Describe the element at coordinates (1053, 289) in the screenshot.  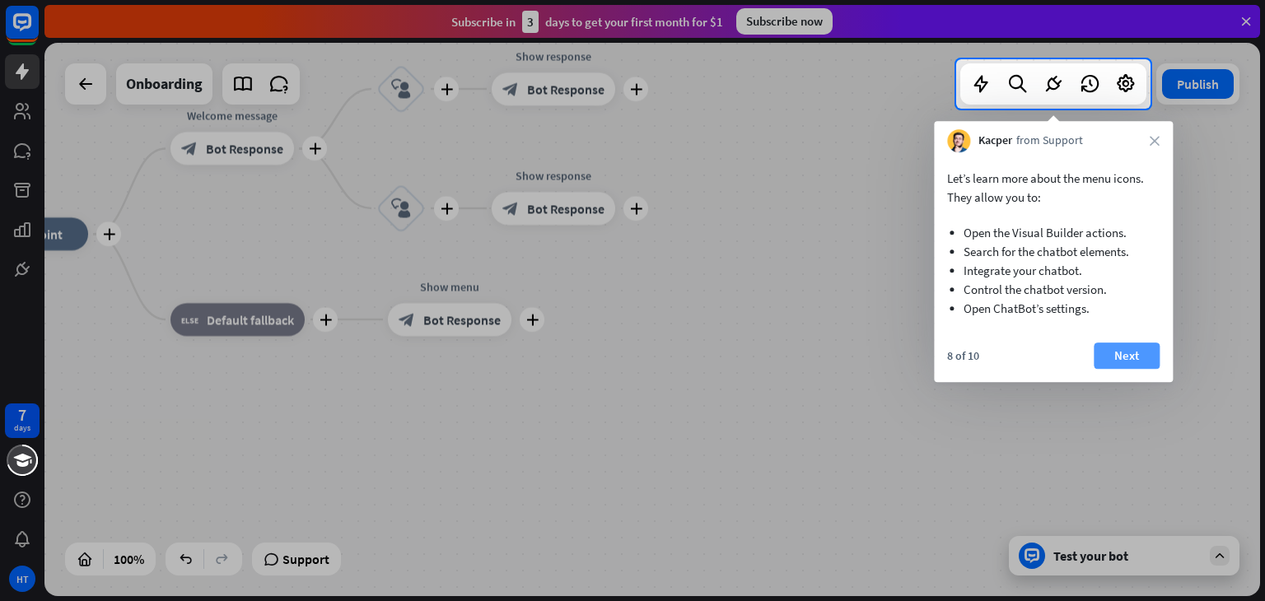
I see `li: Control the chatbot version.` at that location.